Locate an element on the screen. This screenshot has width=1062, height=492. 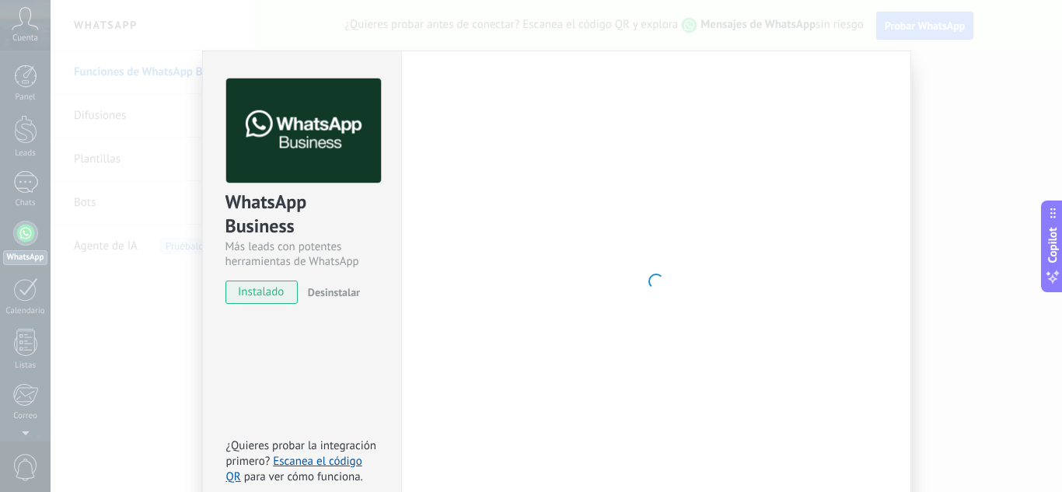
div: WhatsApp Business is located at coordinates (302, 215).